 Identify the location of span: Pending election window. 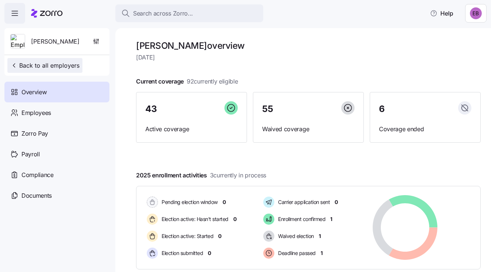
(189, 202).